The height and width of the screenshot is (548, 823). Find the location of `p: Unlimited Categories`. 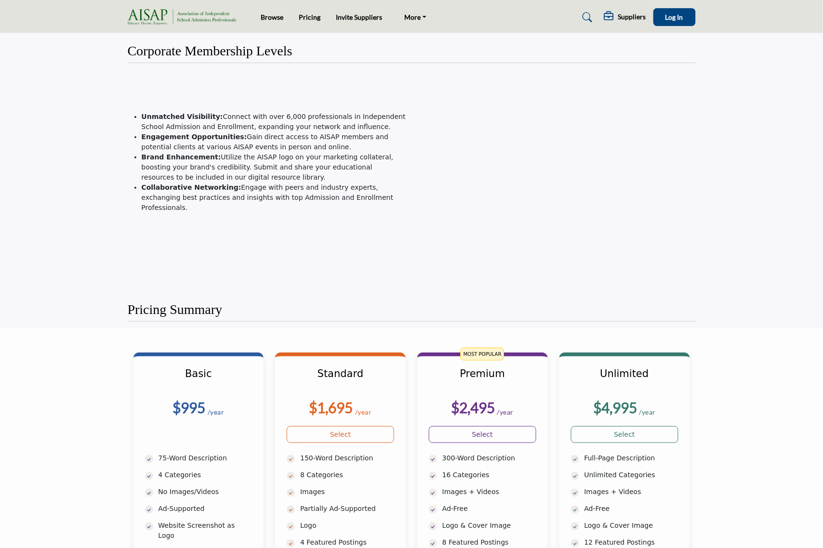

p: Unlimited Categories is located at coordinates (631, 475).